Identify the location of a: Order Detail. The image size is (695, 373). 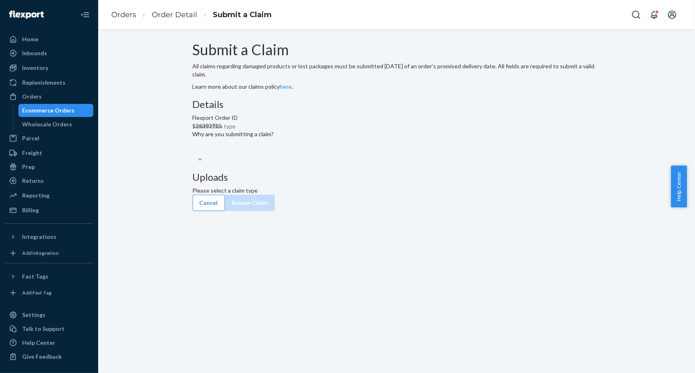
(174, 15).